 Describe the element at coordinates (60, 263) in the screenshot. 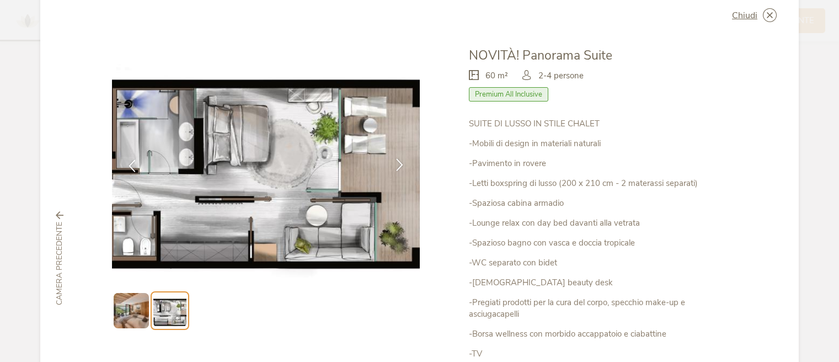

I see `span: Camera precedente` at that location.